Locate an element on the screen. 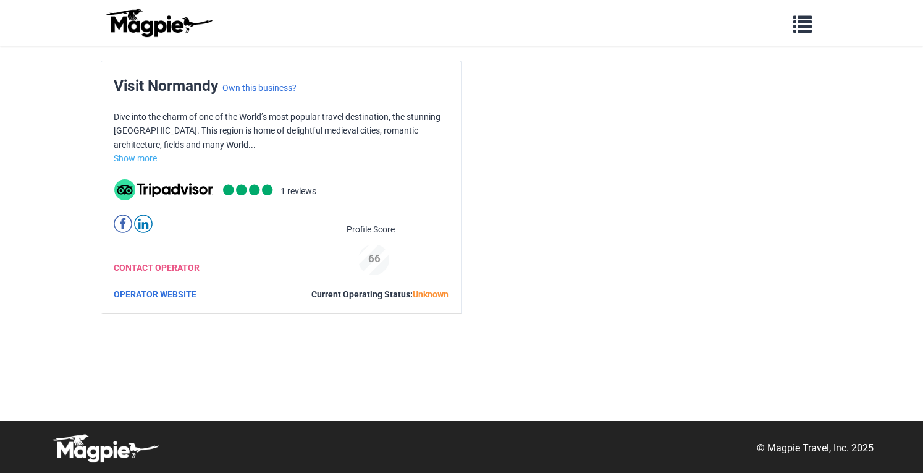  img: logo-ab69f6fb50320c5b225c76a69d11143b.png is located at coordinates (159, 23).